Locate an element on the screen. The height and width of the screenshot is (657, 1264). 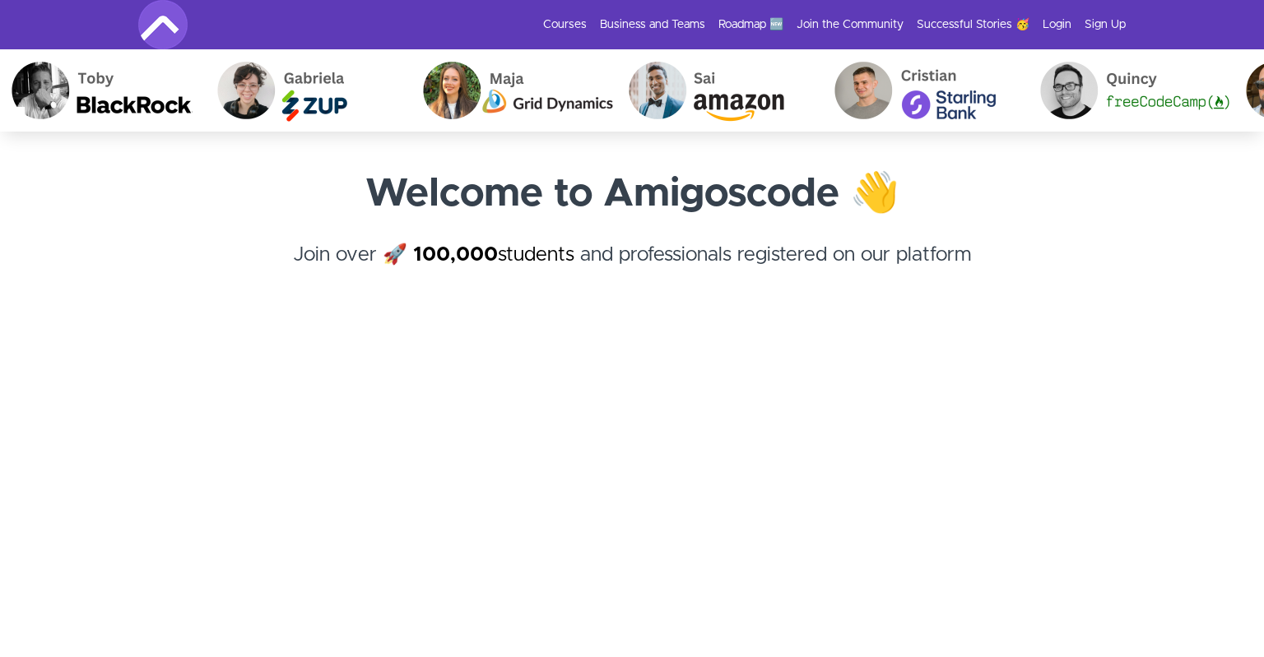
h4: Join over 🚀 and professionals registered on our platform is located at coordinates (632, 270).